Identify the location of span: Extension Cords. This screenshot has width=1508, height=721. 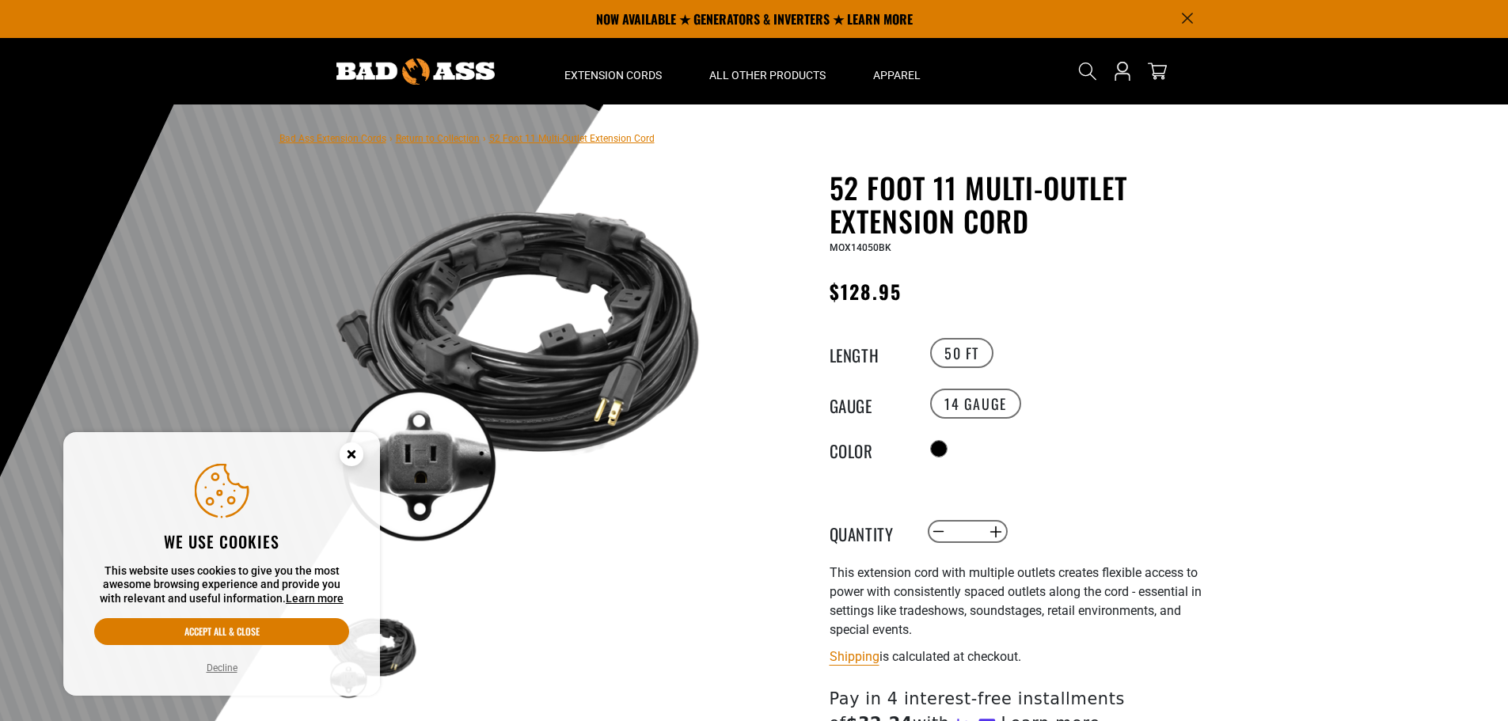
(613, 75).